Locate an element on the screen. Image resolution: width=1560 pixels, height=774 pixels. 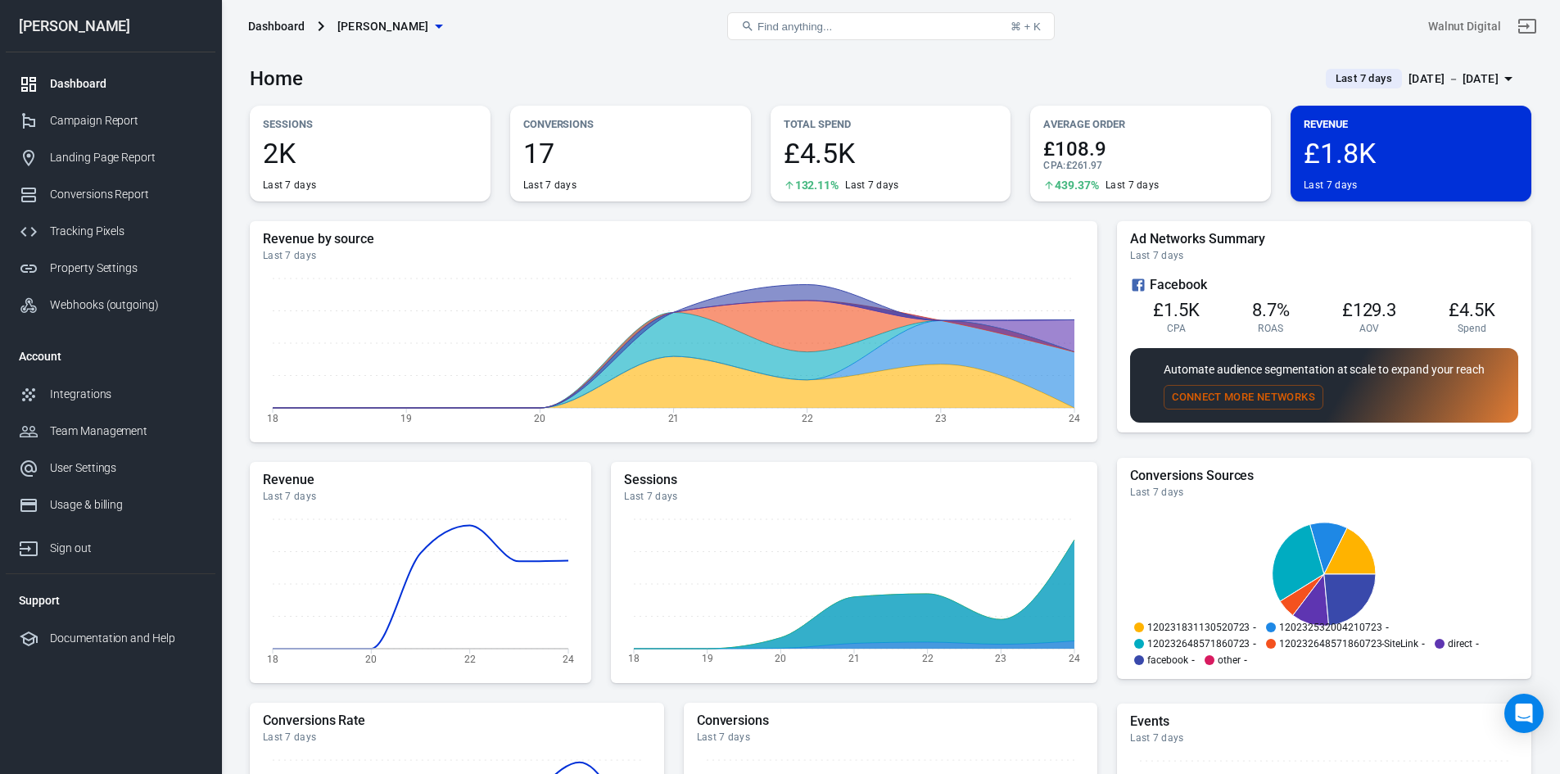
p: Total Spend is located at coordinates (891, 124).